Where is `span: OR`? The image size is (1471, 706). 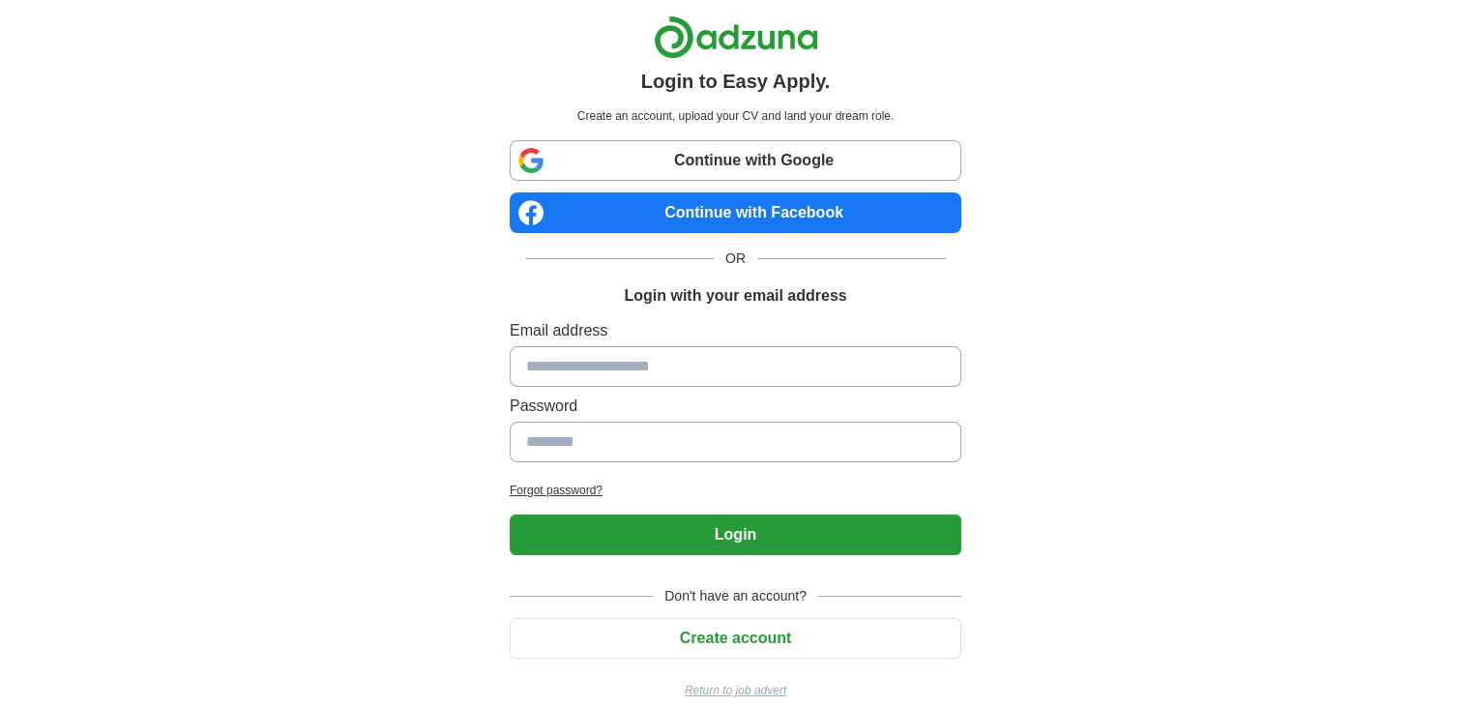 span: OR is located at coordinates (735, 258).